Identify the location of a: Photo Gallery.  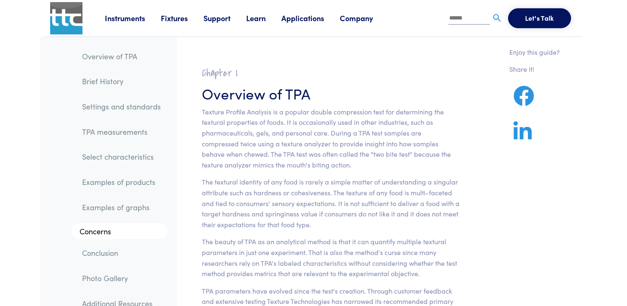
(121, 278).